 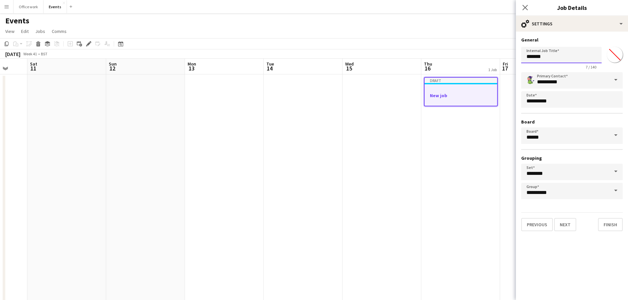 I want to click on h3: New job, so click(x=461, y=96).